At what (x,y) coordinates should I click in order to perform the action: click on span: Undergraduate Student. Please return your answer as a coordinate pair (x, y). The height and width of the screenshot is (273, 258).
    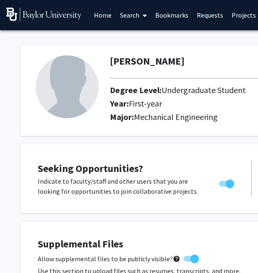
    Looking at the image, I should click on (203, 90).